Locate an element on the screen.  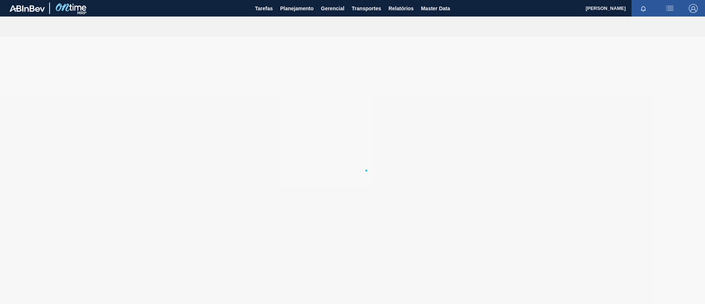
span: Gerencial is located at coordinates (333, 8).